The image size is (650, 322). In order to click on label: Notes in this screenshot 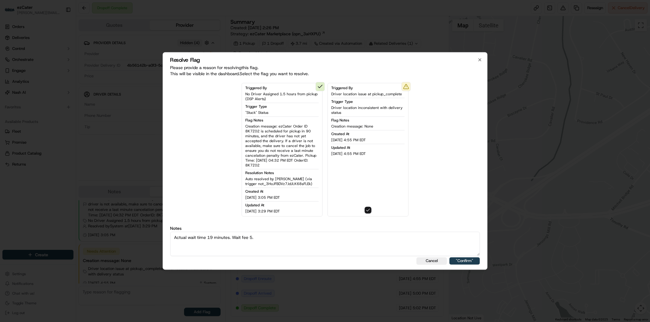, I will do `click(325, 229)`.